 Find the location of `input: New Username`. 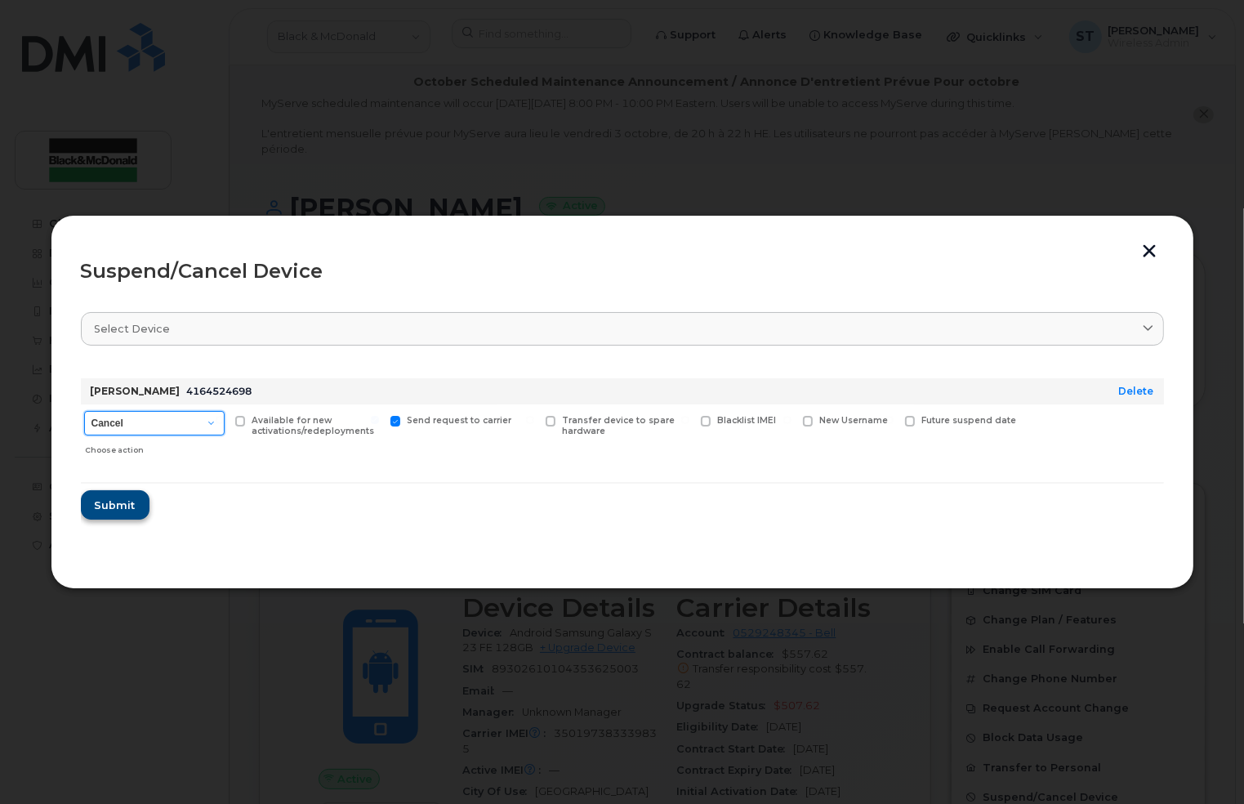

input: New Username is located at coordinates (787, 420).